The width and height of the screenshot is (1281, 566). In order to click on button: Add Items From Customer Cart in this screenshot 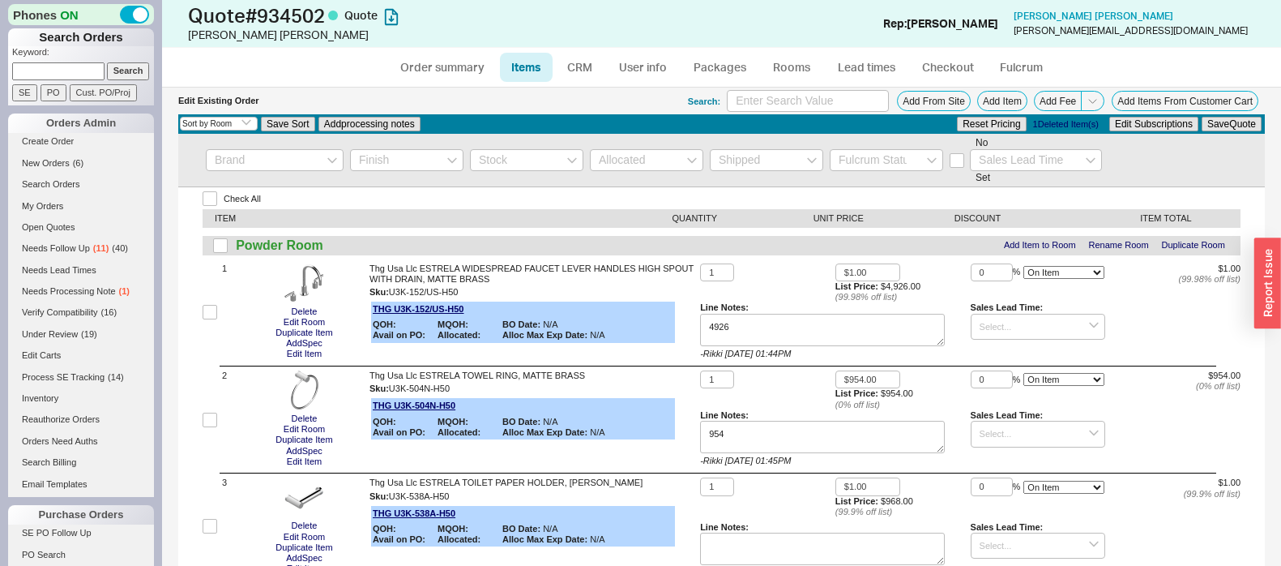, I will do `click(1185, 100)`.